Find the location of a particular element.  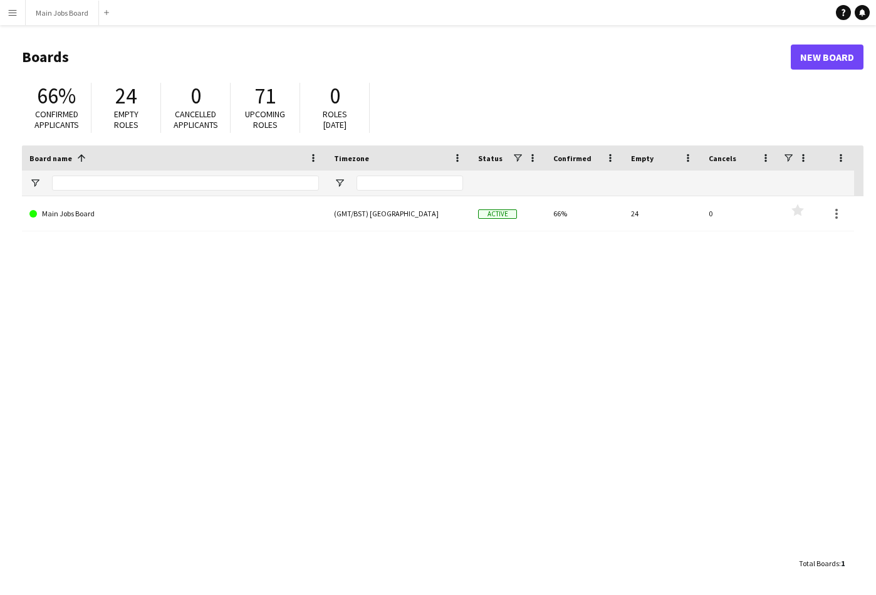

button: Main Jobs Board is located at coordinates (62, 13).